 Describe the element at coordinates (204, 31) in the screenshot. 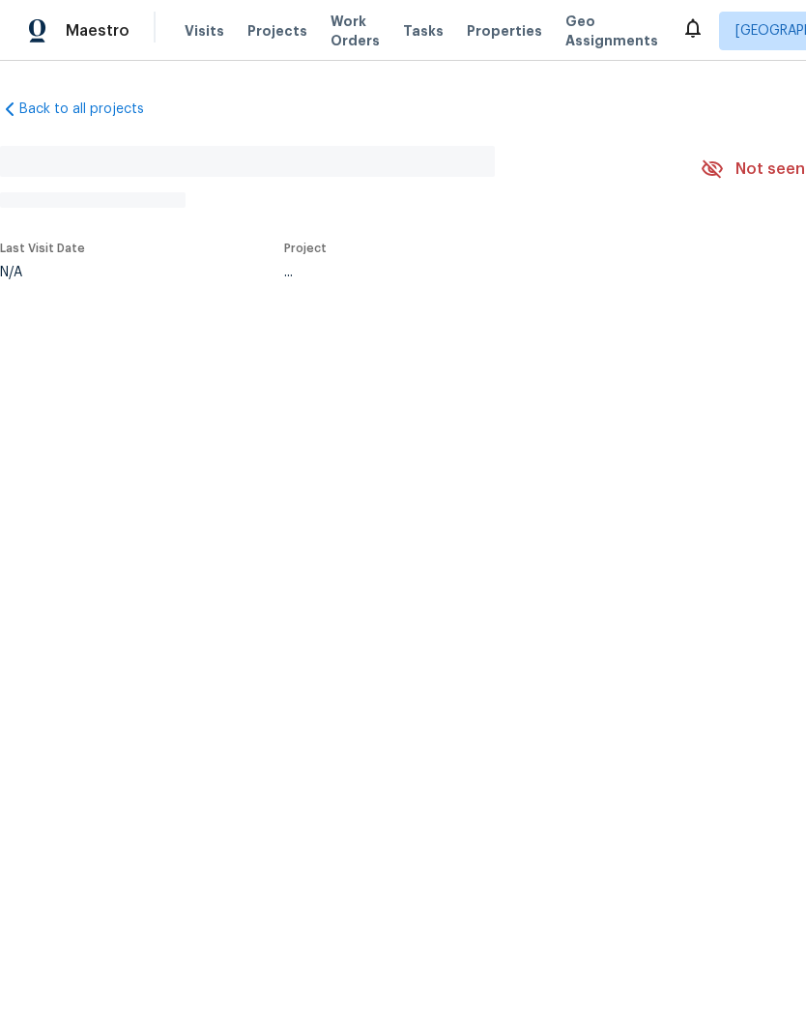

I see `span: Visits` at that location.